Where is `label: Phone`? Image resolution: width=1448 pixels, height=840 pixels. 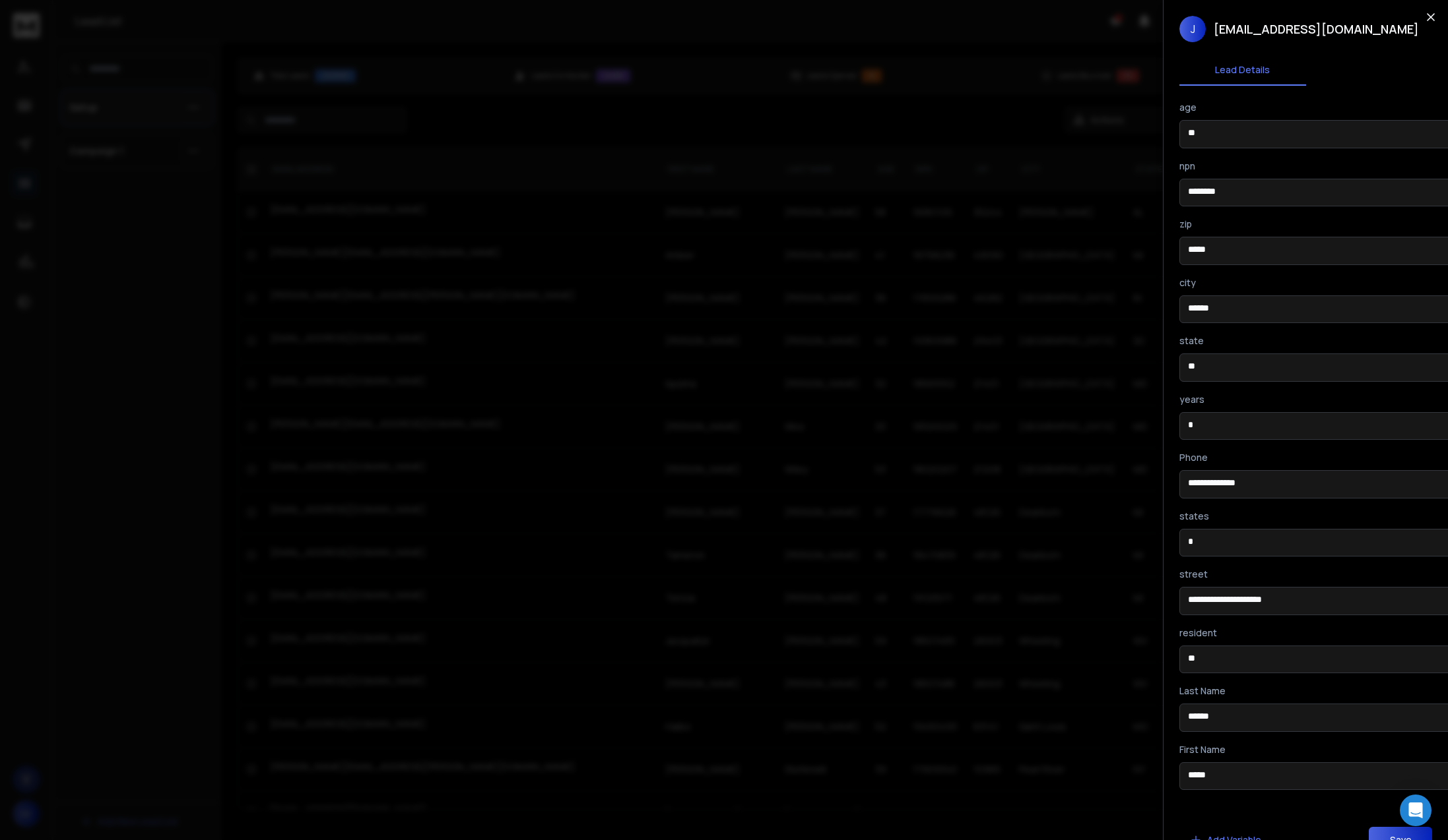
label: Phone is located at coordinates (1193, 457).